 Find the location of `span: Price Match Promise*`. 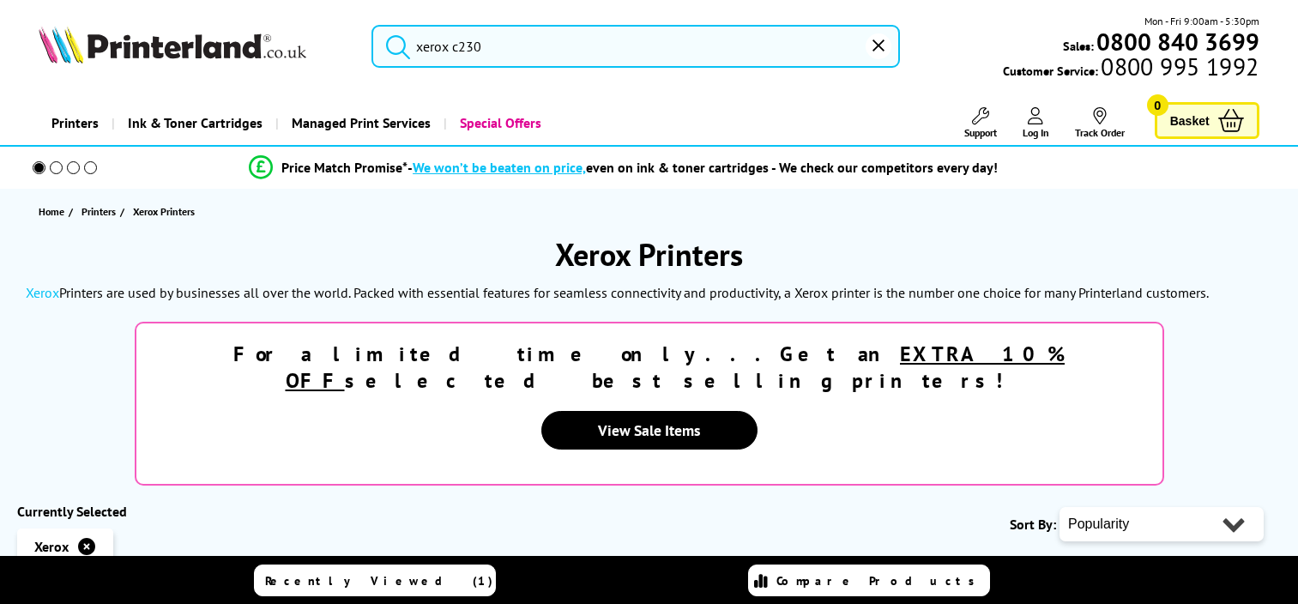

span: Price Match Promise* is located at coordinates (344, 167).